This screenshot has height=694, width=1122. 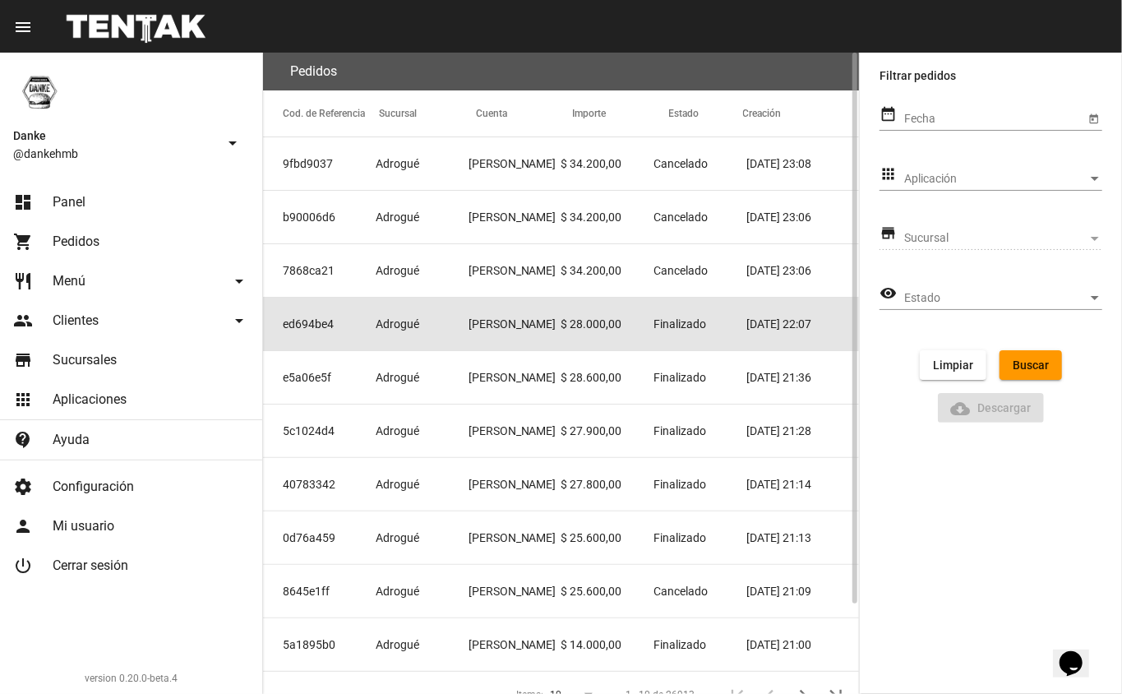 I want to click on mat-cell: 0d76a459, so click(x=319, y=538).